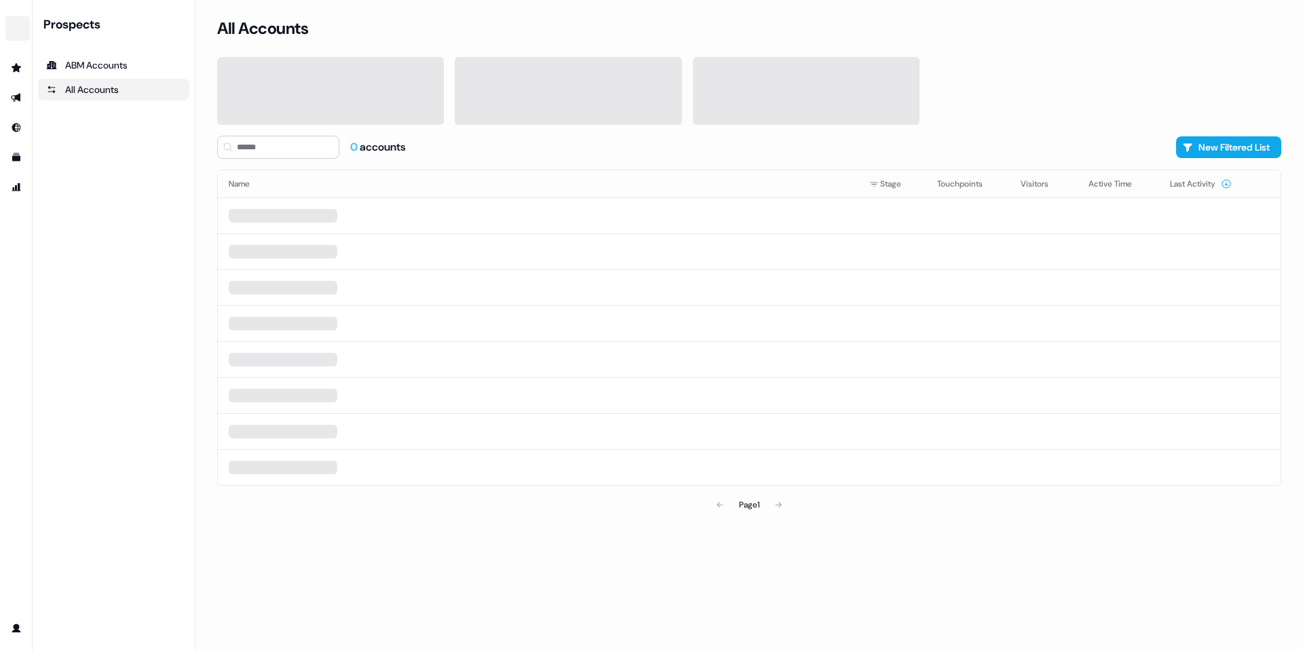  Describe the element at coordinates (16, 157) in the screenshot. I see `a: Go to templates` at that location.